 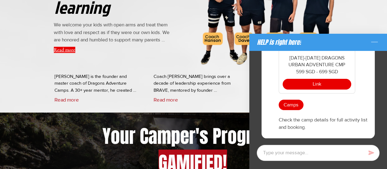 I want to click on p: We welcome your kids with open arms and treat them with love and respect as if they were our own ..., so click(x=115, y=32).